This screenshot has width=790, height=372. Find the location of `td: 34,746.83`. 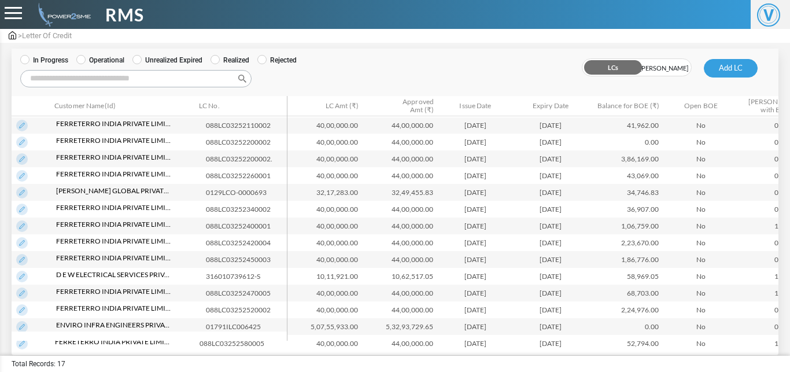

td: 34,746.83 is located at coordinates (626, 192).